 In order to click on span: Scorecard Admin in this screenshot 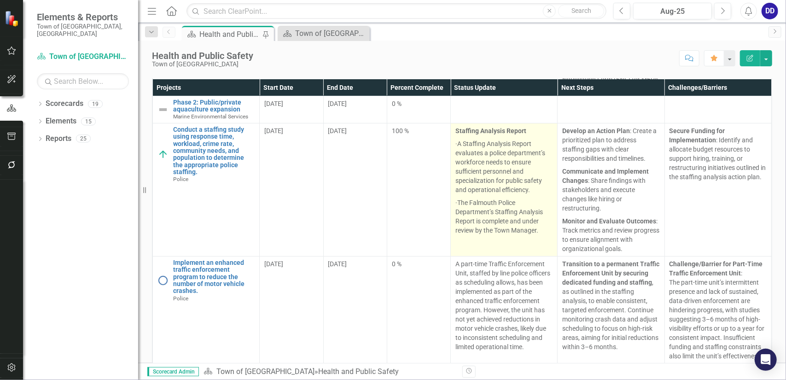, I will do `click(173, 372)`.